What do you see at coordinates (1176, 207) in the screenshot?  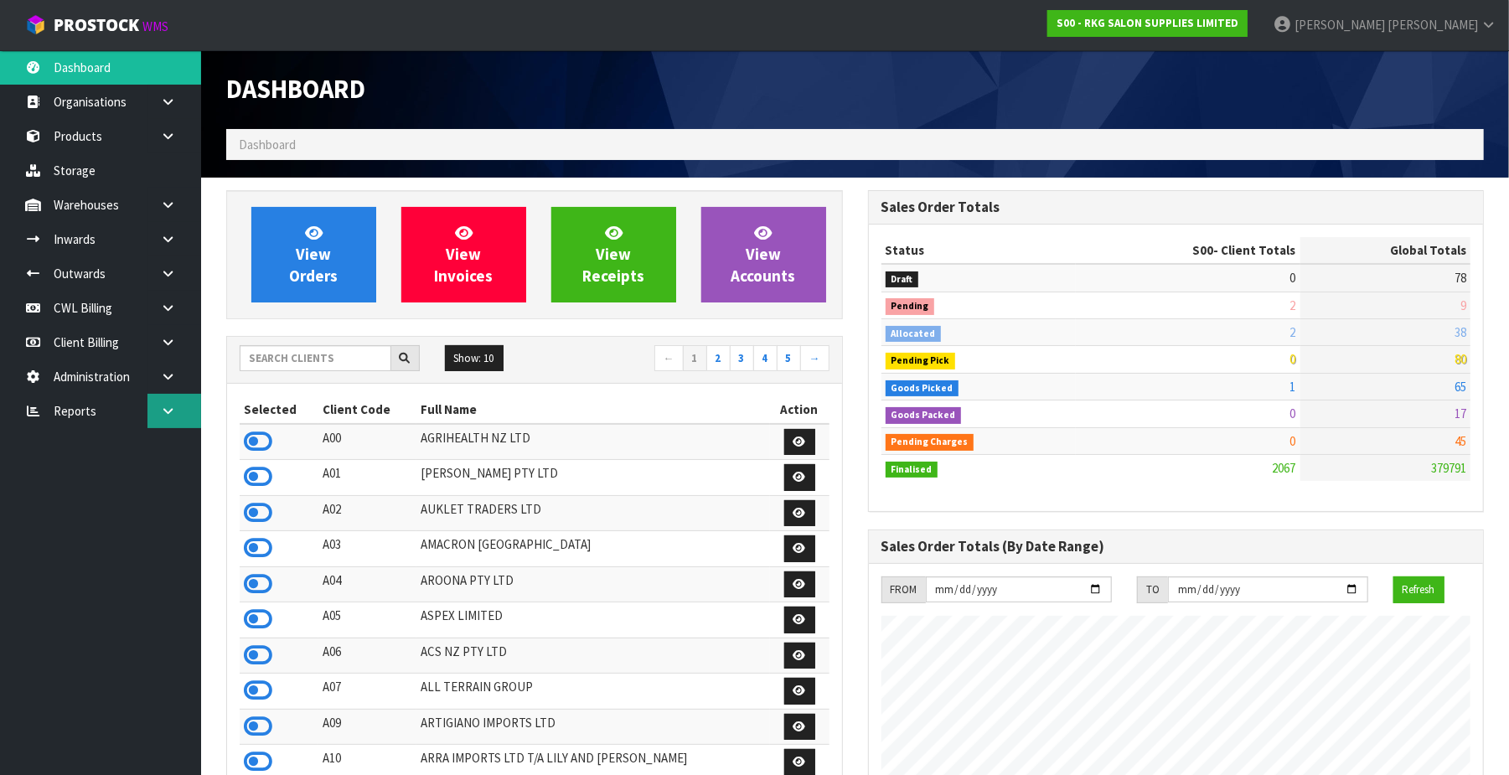 I see `h3: Sales Order Totals` at bounding box center [1176, 207].